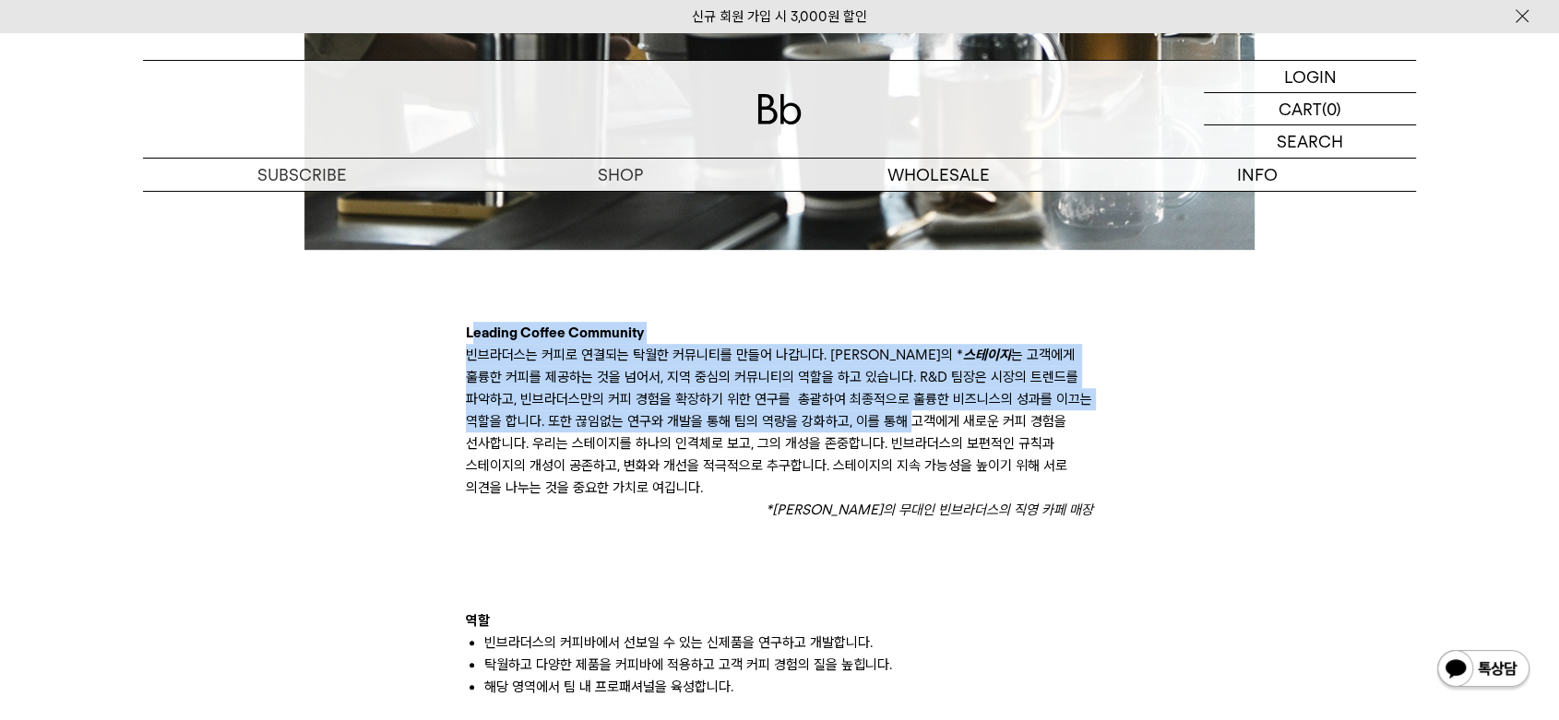 The height and width of the screenshot is (720, 1559). What do you see at coordinates (938, 174) in the screenshot?
I see `p: WHOLESALE` at bounding box center [938, 174].